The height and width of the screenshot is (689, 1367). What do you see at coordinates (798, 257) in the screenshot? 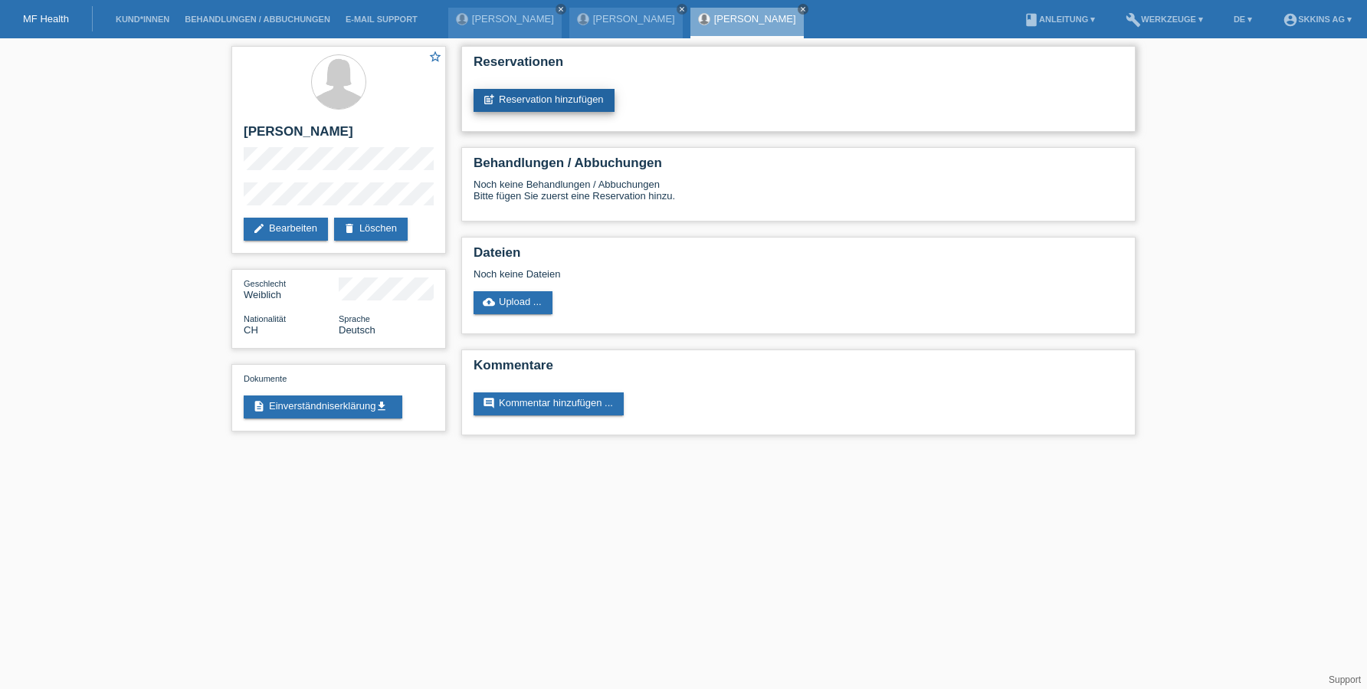
I see `h2: Dateien` at bounding box center [798, 257].